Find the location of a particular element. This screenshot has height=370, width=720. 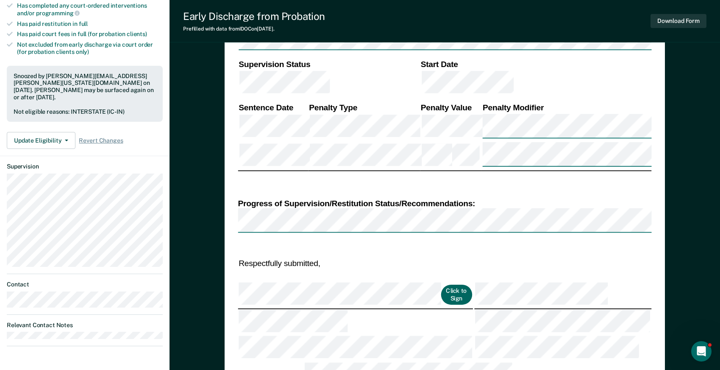

button: Update Eligibility is located at coordinates (41, 140).